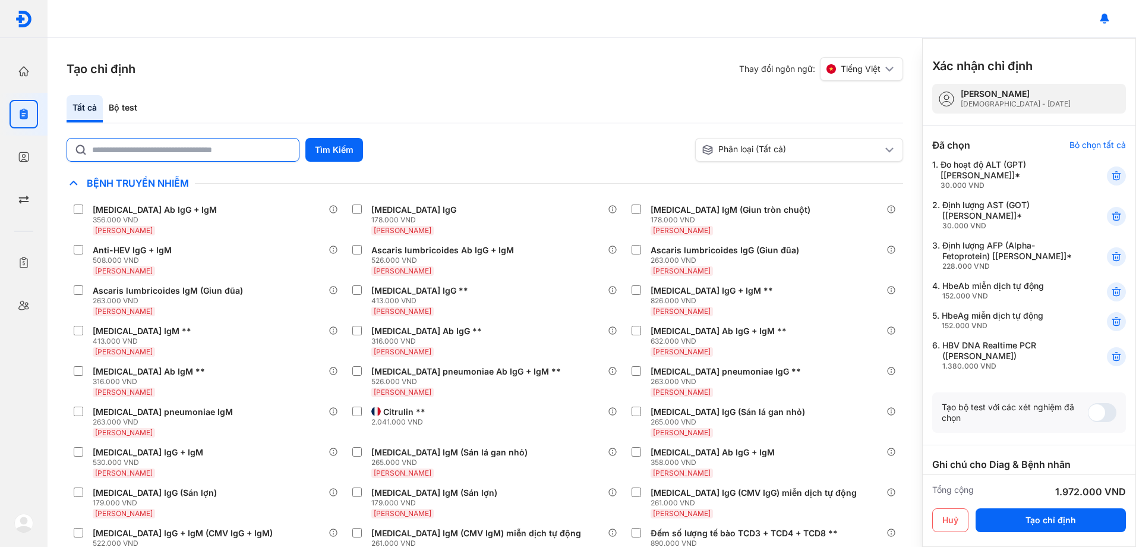 Image resolution: width=1136 pixels, height=547 pixels. Describe the element at coordinates (982, 66) in the screenshot. I see `h3: Xác nhận chỉ định` at that location.